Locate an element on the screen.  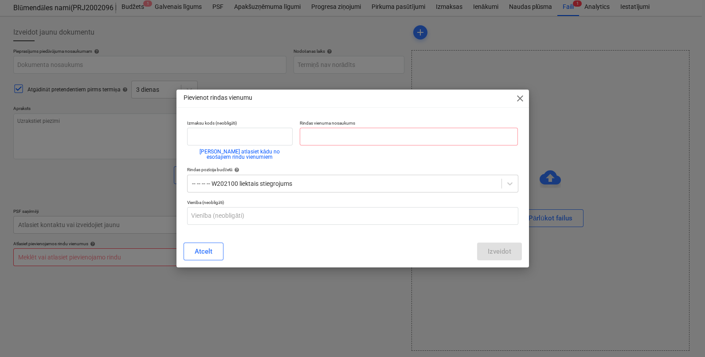
div: Rindas pozīcija budžetā is located at coordinates (352, 169).